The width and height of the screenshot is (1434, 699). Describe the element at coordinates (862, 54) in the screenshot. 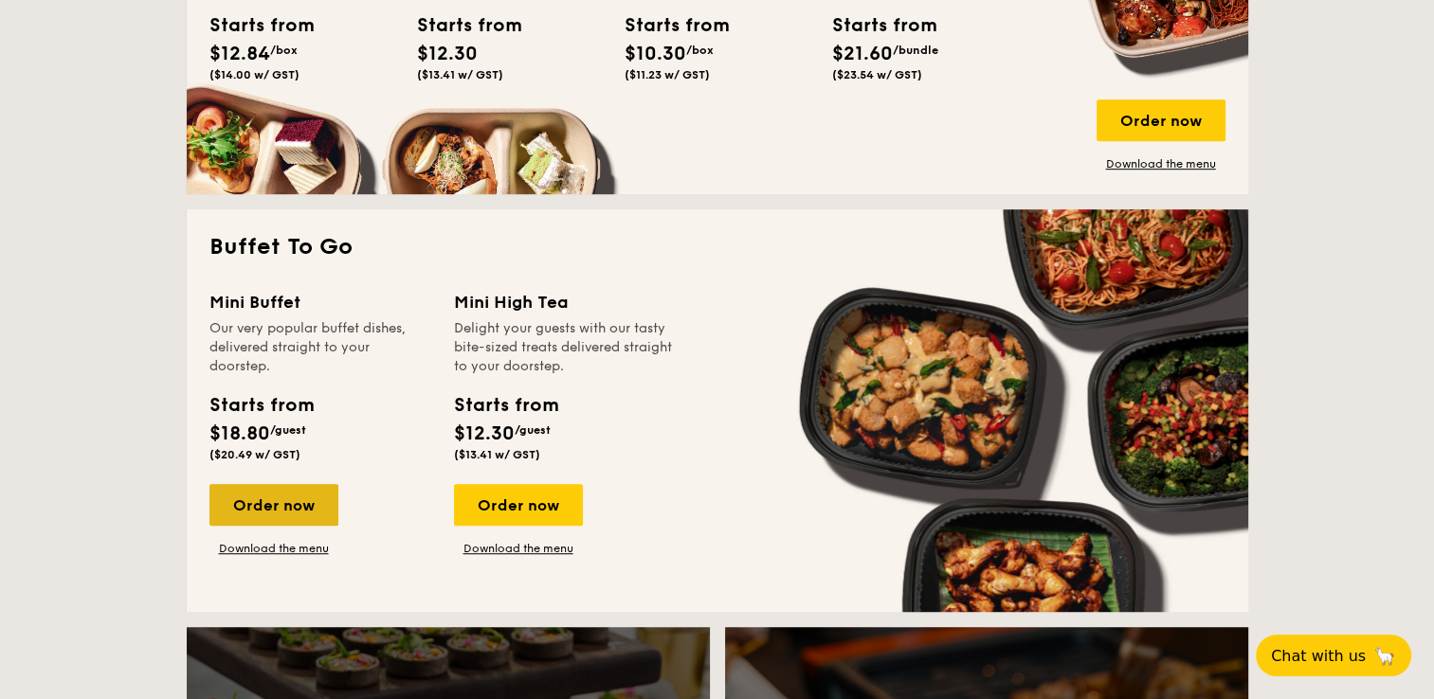

I see `span: $21.60` at that location.